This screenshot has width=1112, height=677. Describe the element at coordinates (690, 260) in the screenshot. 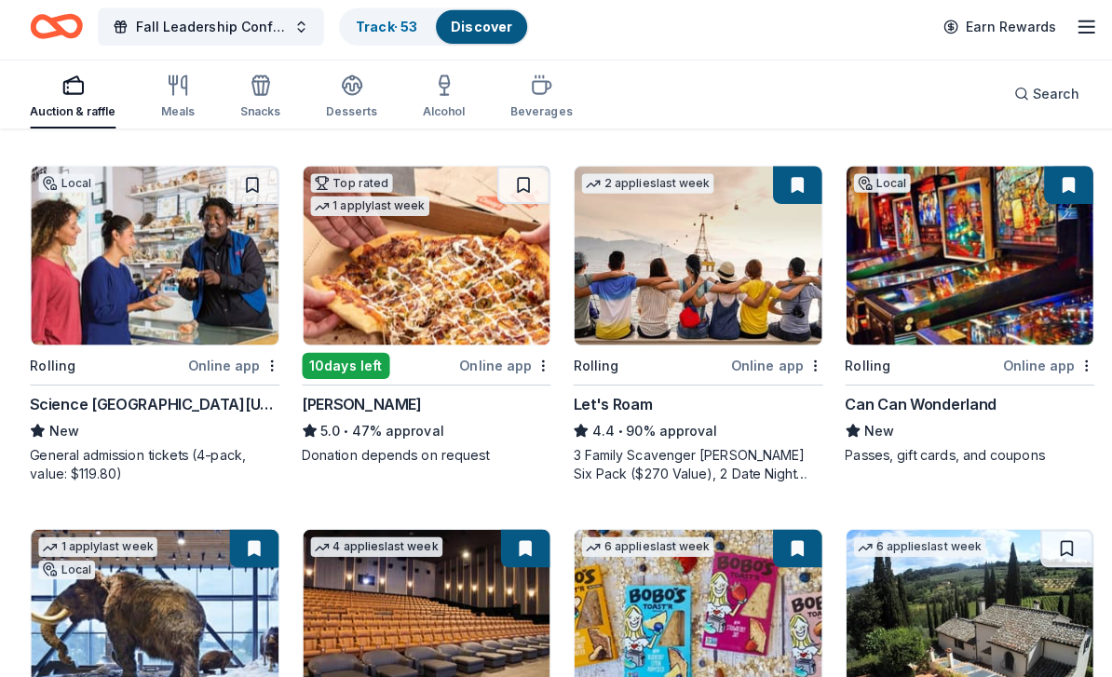

I see `img: Image for Let's Roam` at that location.